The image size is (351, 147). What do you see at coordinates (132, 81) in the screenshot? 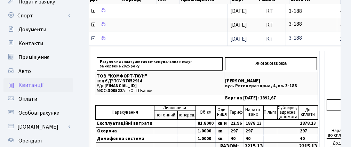
I see `span: 37652914` at bounding box center [132, 81].